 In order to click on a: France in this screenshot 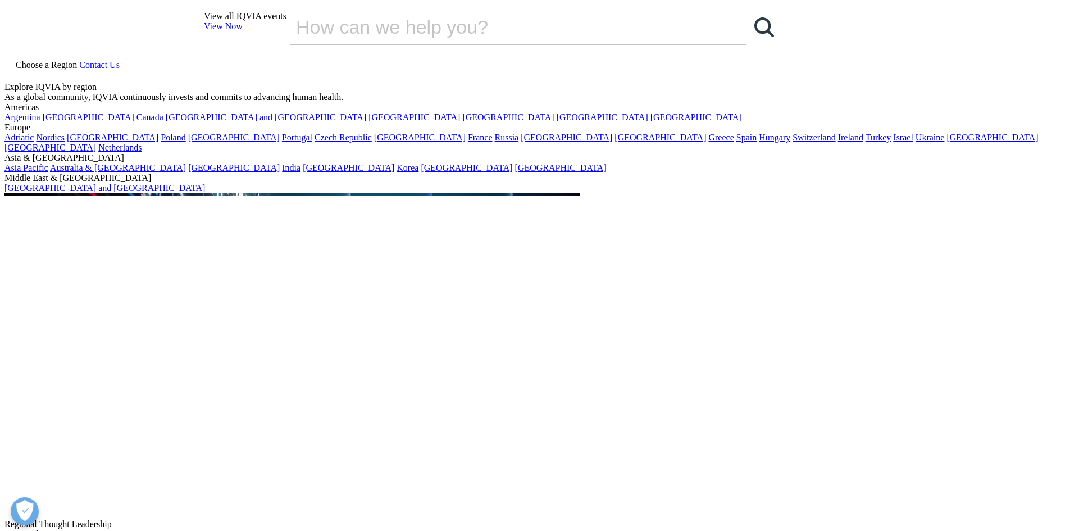, I will do `click(480, 137)`.